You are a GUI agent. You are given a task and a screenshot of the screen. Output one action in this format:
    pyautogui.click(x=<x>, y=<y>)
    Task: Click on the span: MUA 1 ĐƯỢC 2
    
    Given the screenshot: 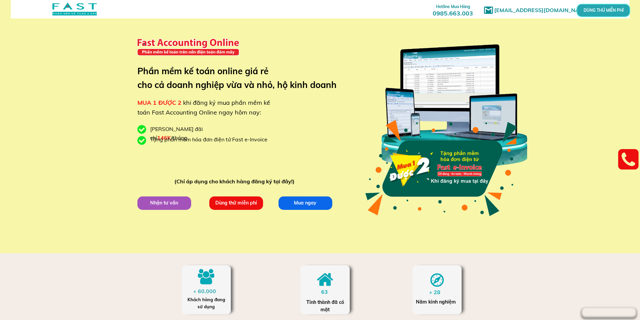 What is the action you would take?
    pyautogui.click(x=159, y=103)
    